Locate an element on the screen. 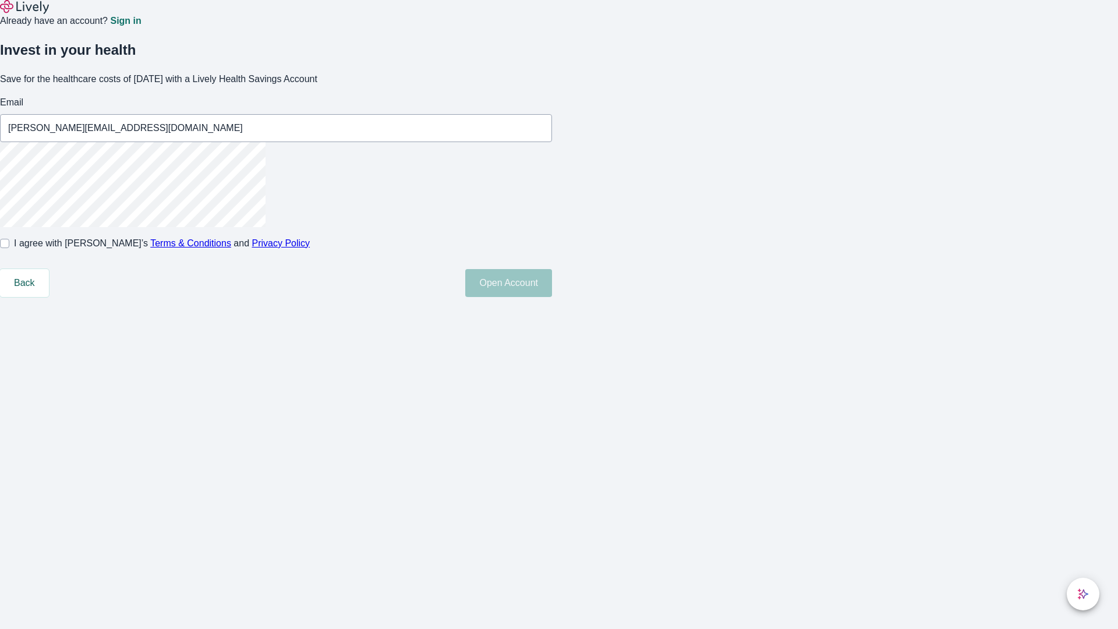  a: Privacy Policy is located at coordinates (281, 243).